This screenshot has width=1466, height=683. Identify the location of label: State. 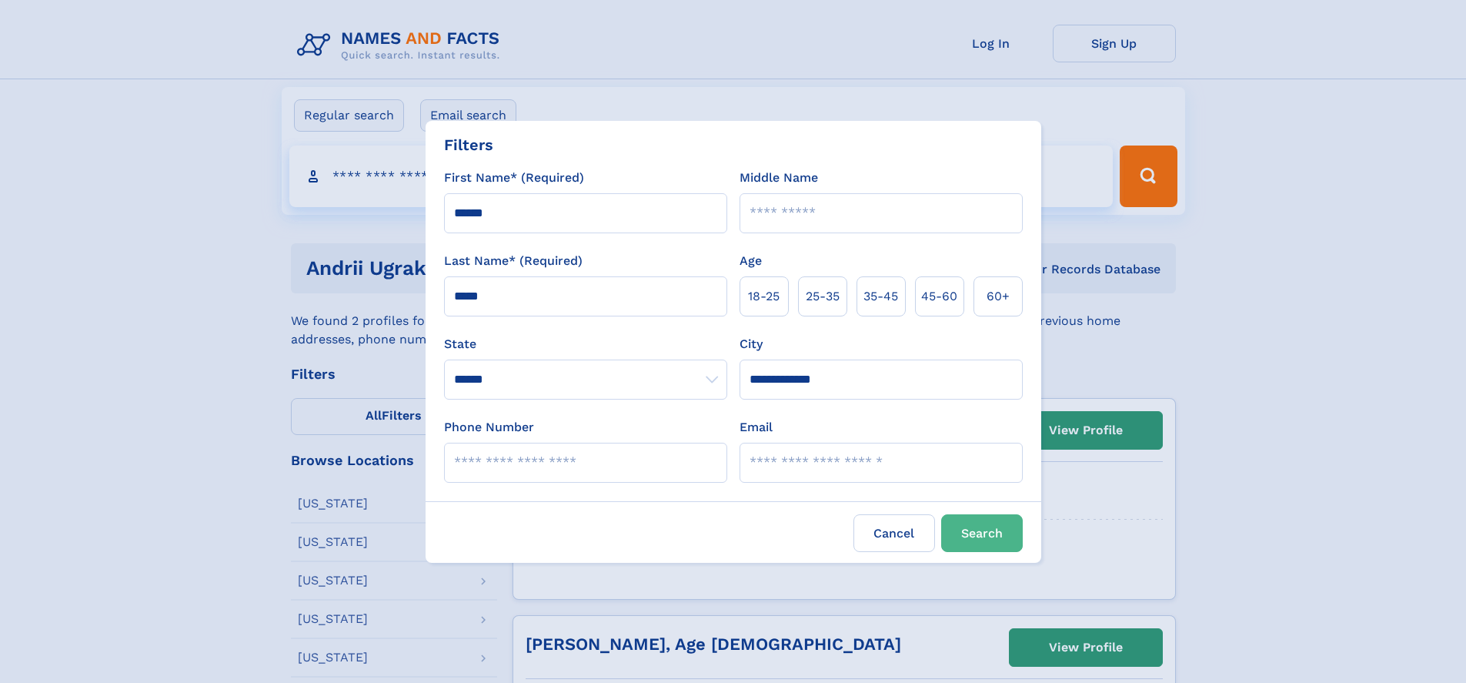
(586, 344).